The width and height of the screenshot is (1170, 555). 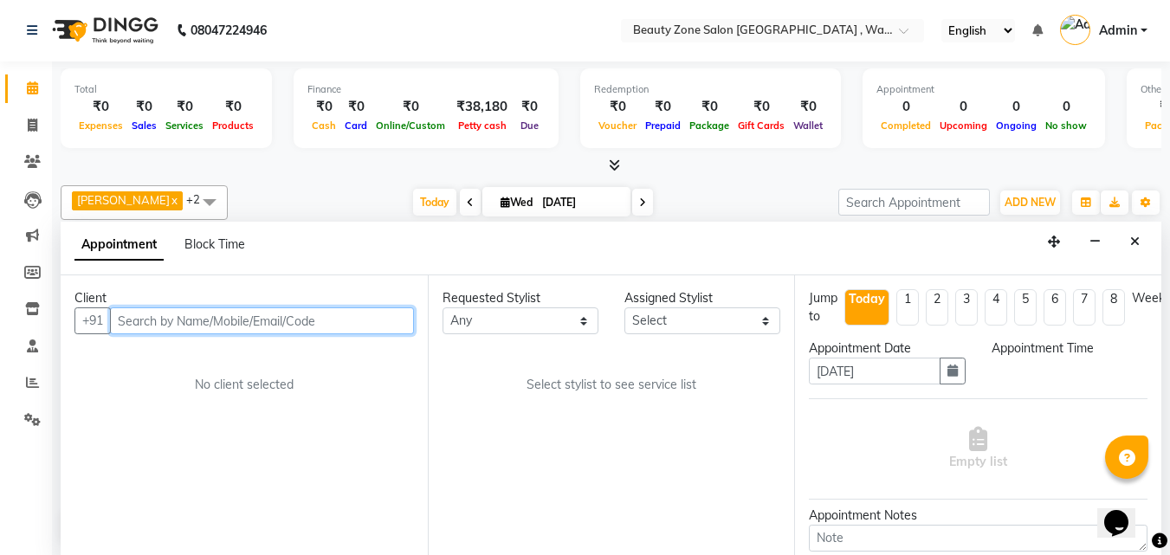 What do you see at coordinates (262, 320) in the screenshot?
I see `input: Search by Name/Mobile/Email/Code` at bounding box center [262, 320].